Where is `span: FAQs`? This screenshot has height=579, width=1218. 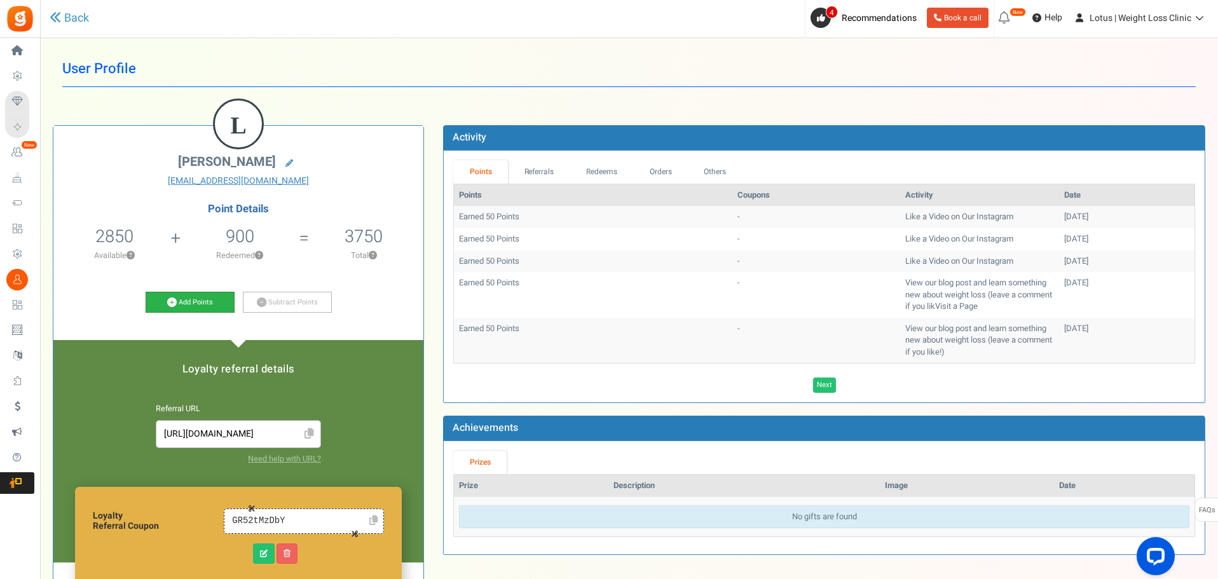
span: FAQs is located at coordinates (1206, 510).